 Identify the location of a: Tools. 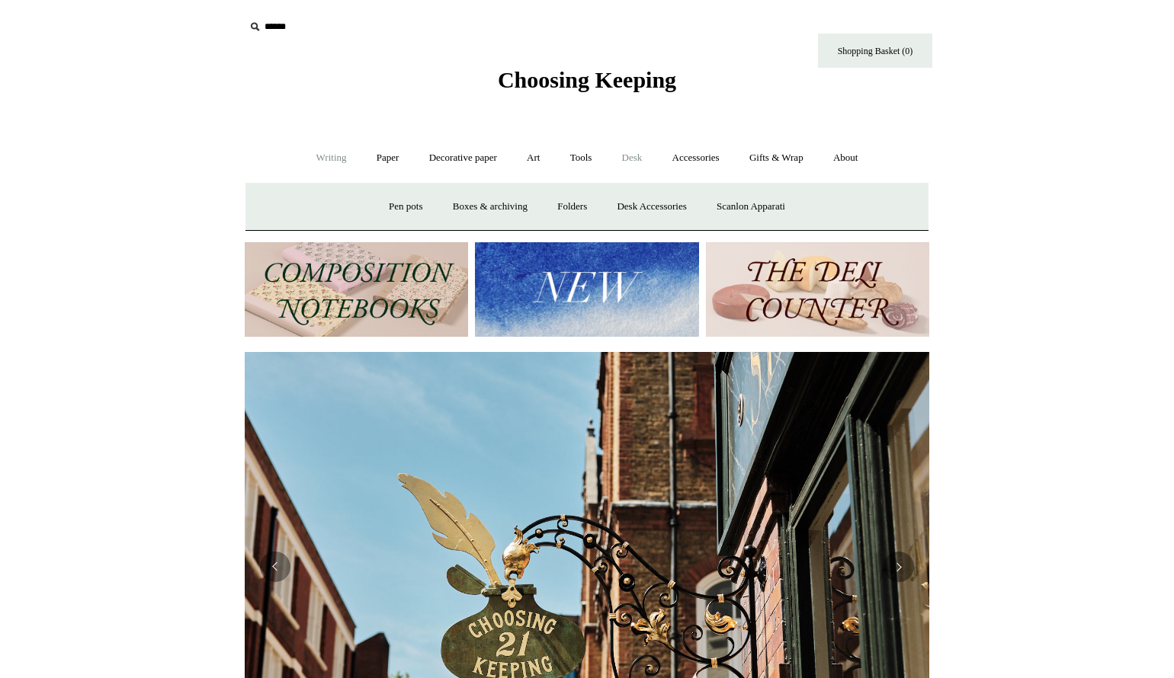
(581, 158).